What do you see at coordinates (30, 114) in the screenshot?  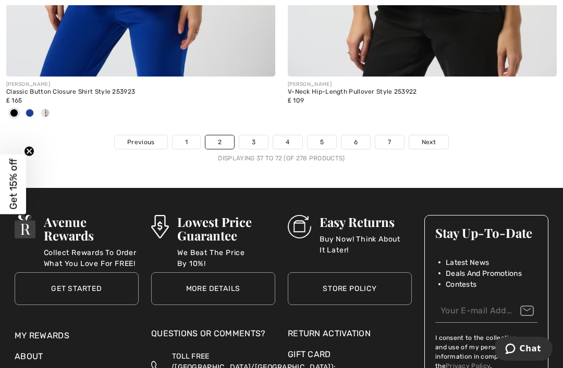 I see `div: Royal Sapphire 163` at bounding box center [30, 114].